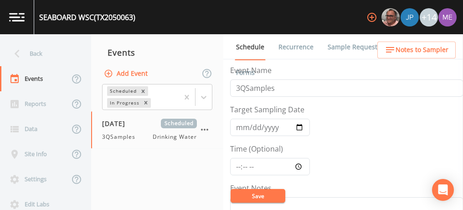 The image size is (463, 210). What do you see at coordinates (443, 189) in the screenshot?
I see `div: Open Intercom Messenger` at bounding box center [443, 189].